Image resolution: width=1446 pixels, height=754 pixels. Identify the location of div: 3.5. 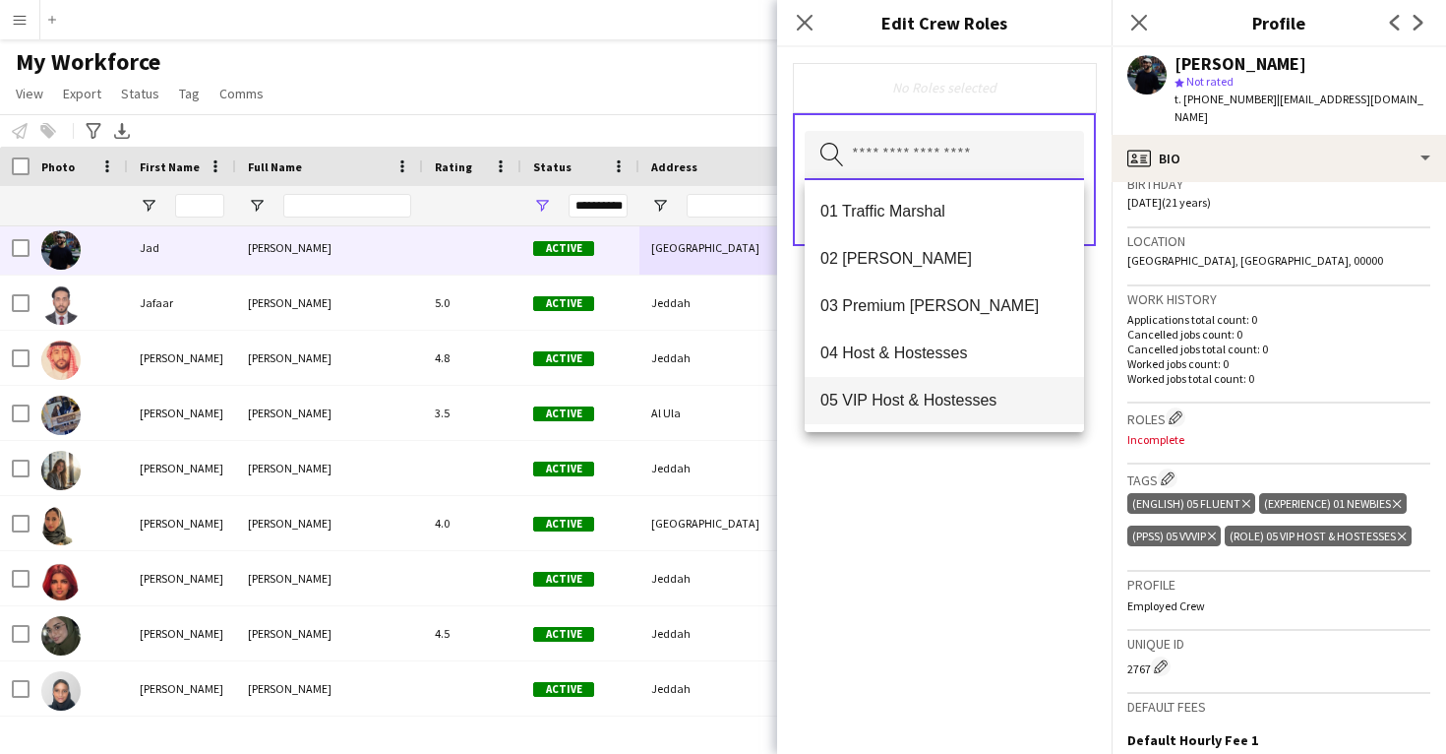
(472, 412).